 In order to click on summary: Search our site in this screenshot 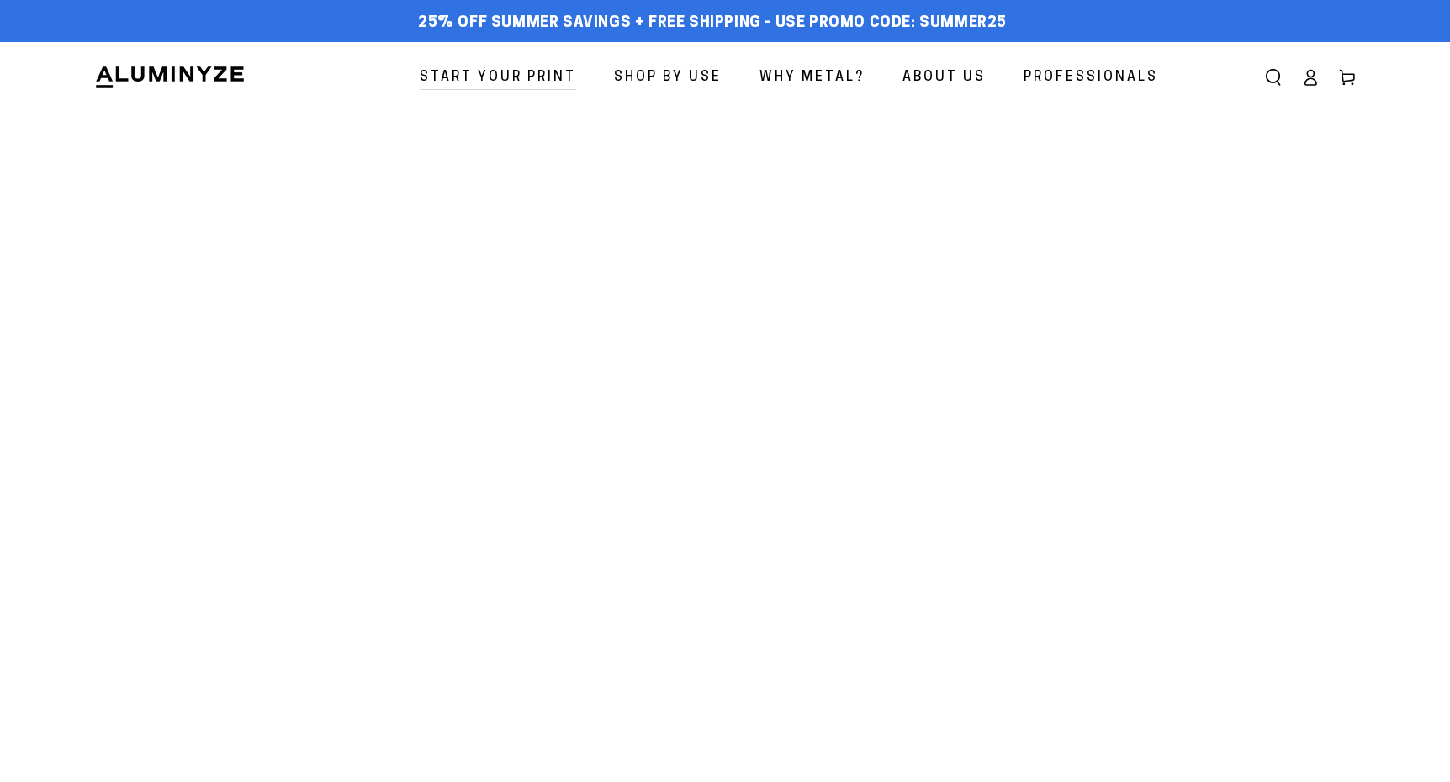, I will do `click(1273, 77)`.